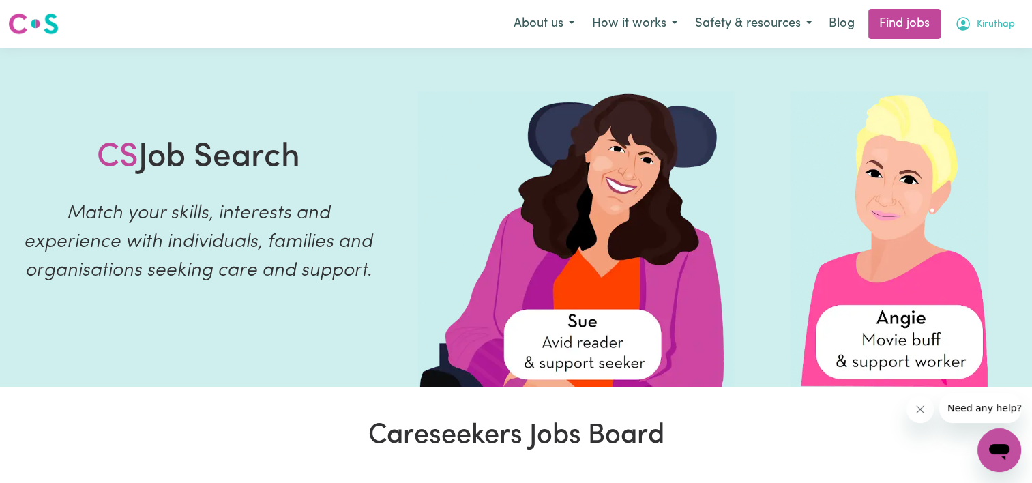 The image size is (1032, 483). I want to click on span: CS, so click(117, 158).